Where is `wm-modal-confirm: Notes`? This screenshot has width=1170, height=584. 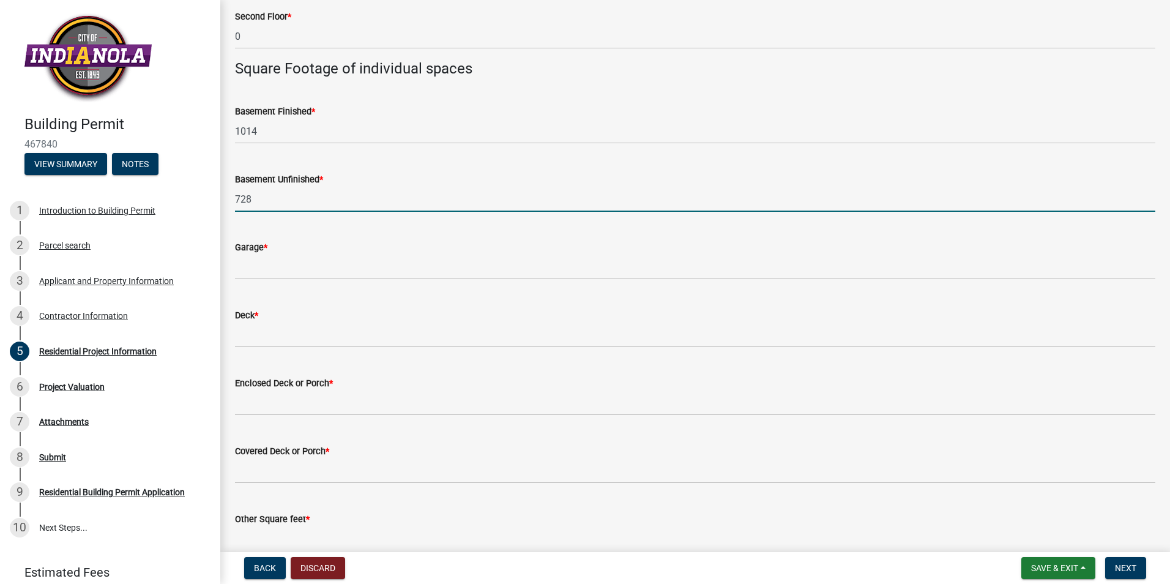 wm-modal-confirm: Notes is located at coordinates (135, 165).